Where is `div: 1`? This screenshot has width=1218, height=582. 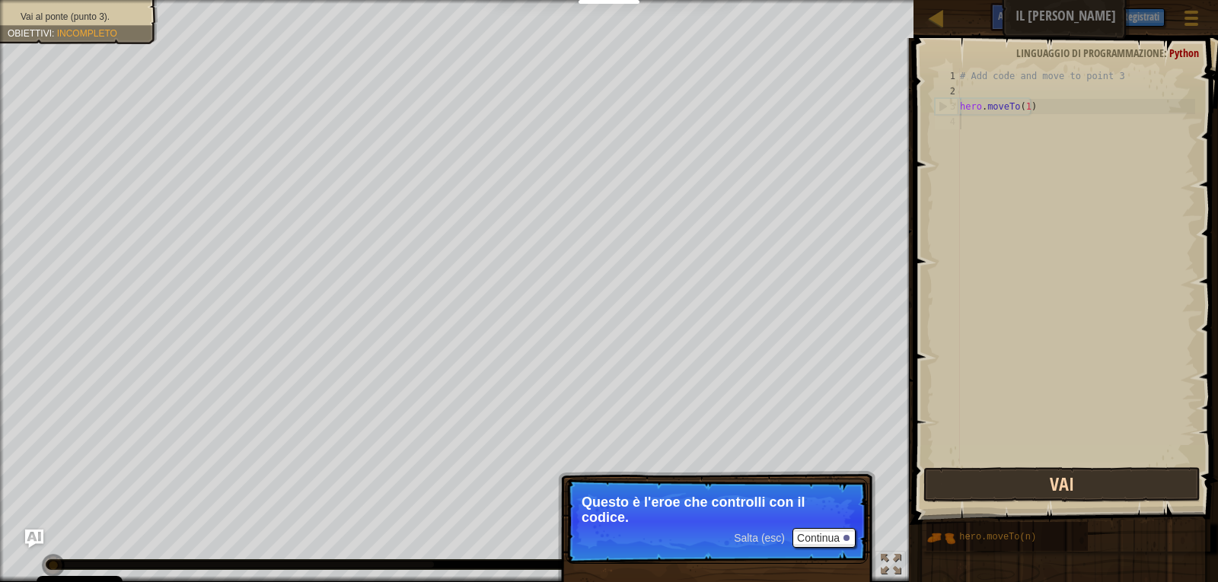
div: 1 is located at coordinates (947, 76).